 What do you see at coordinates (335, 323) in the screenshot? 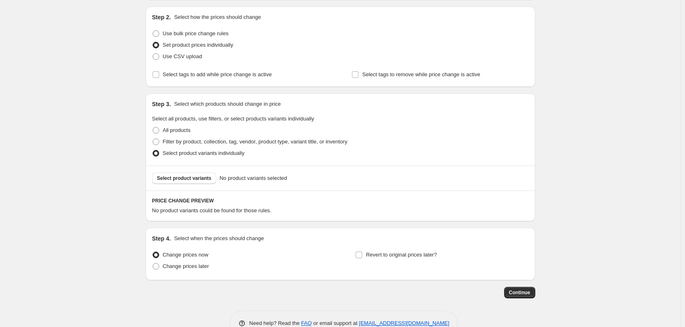
I see `span: or email support at` at bounding box center [335, 323].